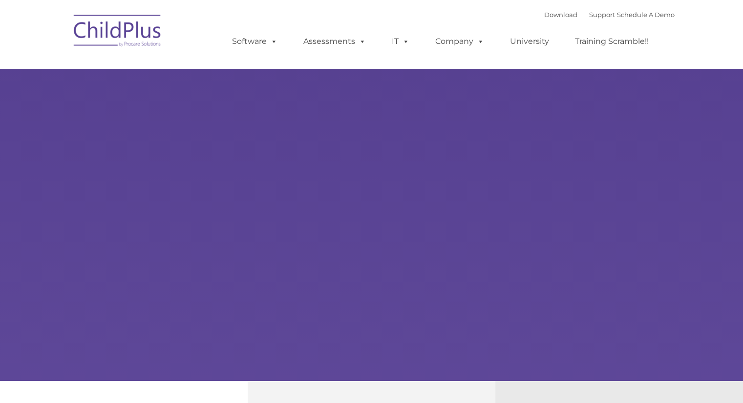 This screenshot has height=403, width=743. Describe the element at coordinates (118, 32) in the screenshot. I see `img: ChildPlus by Procare Solutions` at that location.